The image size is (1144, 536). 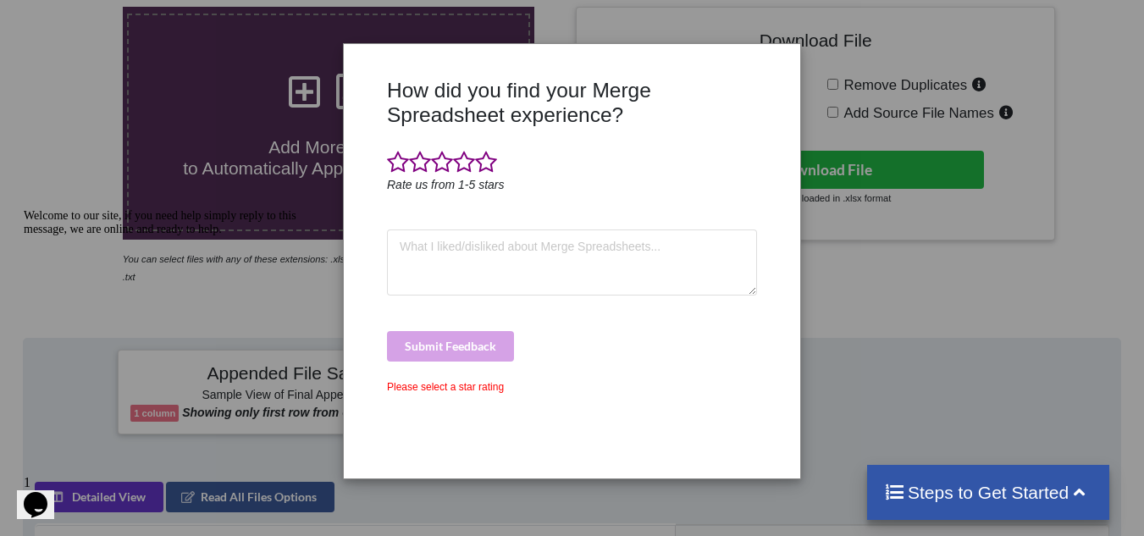 What do you see at coordinates (159, 20) in the screenshot?
I see `div: Welcome to our site, if you need help simply reply to this message, we are online and ready to help.` at bounding box center [159, 20].